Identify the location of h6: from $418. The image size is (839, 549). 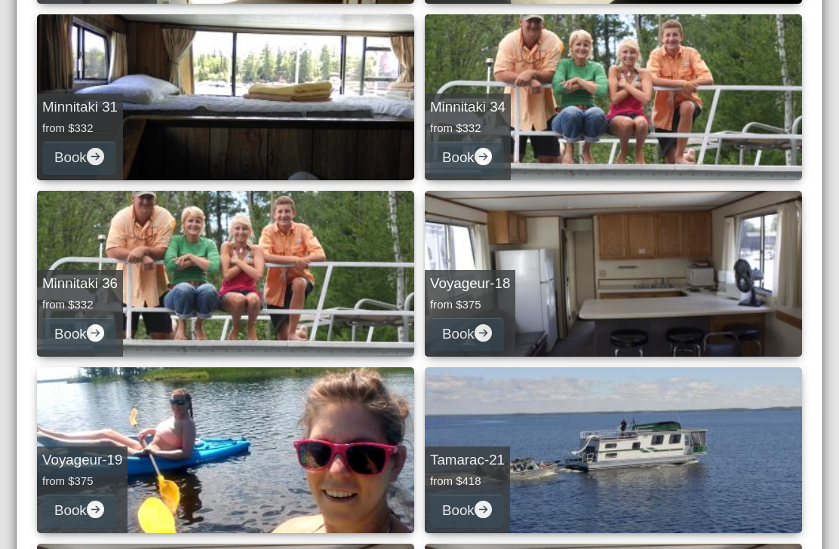
(467, 481).